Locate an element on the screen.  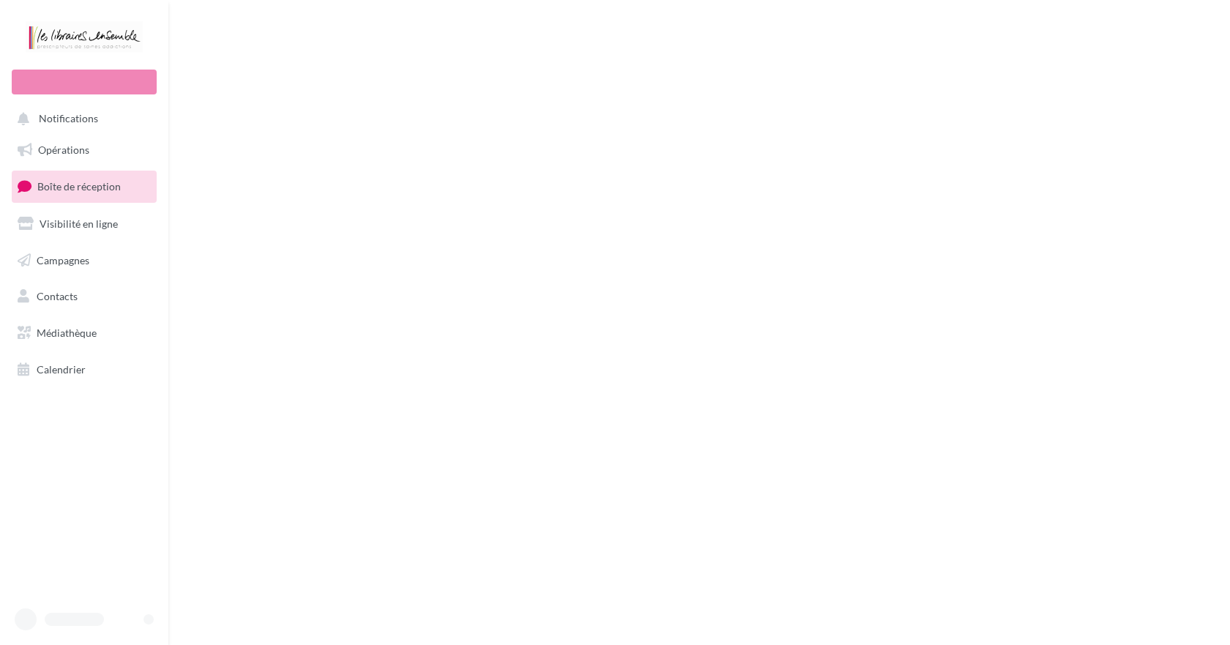
span: Contacts is located at coordinates (57, 296).